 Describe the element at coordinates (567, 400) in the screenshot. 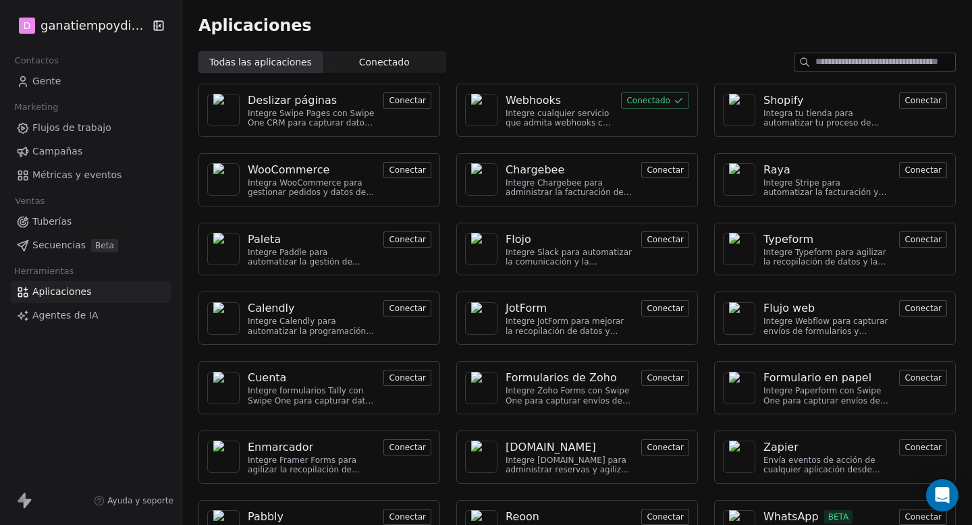

I see `font: Integre Zoho Forms con Swipe One para capturar envíos de formularios.` at that location.